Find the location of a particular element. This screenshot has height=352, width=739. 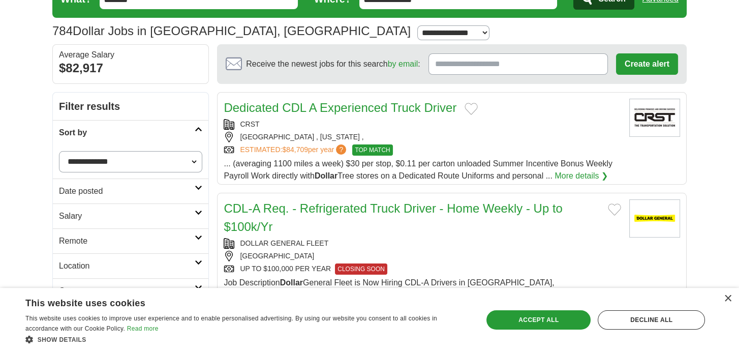

div: Close is located at coordinates (728, 299).